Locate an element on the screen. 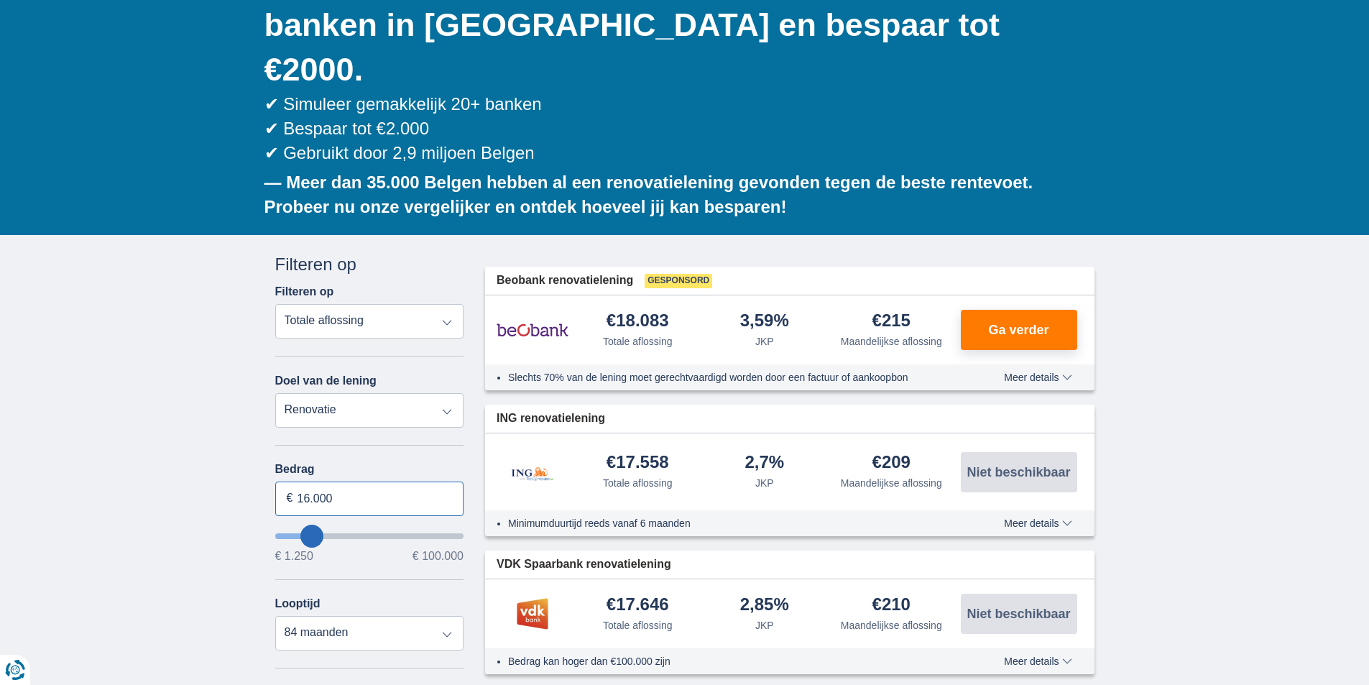  span: ING renovatielening is located at coordinates (550, 418).